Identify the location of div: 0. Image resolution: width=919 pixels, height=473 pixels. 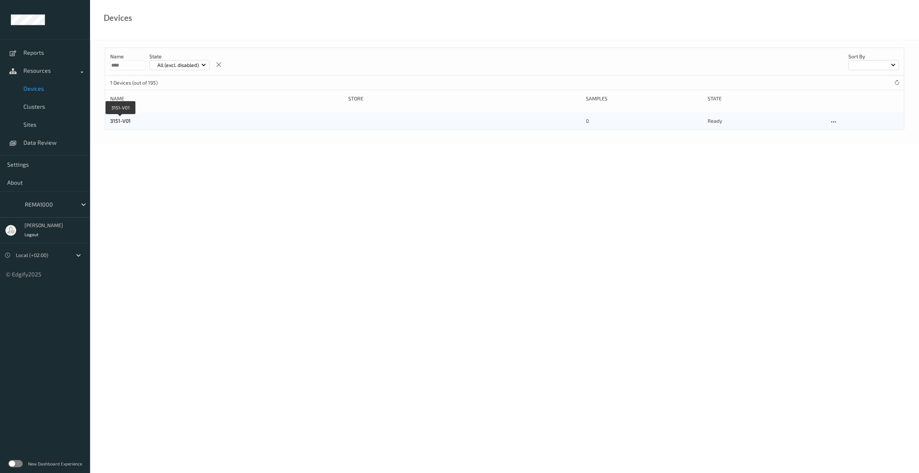
(644, 121).